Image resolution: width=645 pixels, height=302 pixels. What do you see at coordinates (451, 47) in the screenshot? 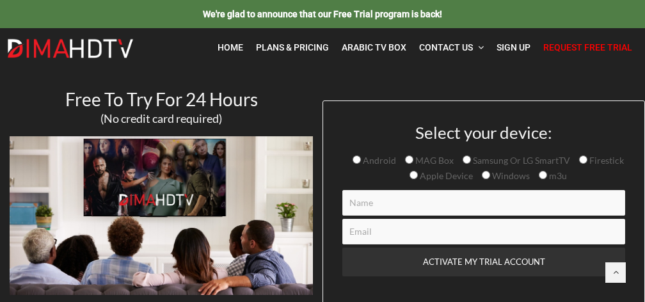
I see `a: Contact Us` at bounding box center [451, 47].